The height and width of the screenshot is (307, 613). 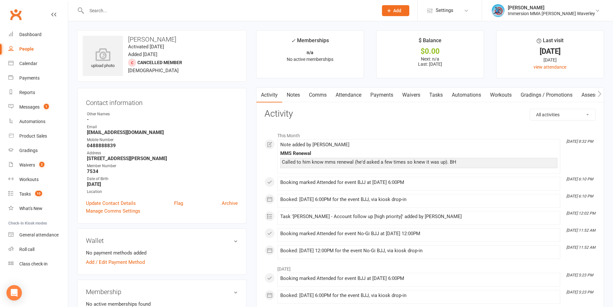 I want to click on a: Notes, so click(x=293, y=95).